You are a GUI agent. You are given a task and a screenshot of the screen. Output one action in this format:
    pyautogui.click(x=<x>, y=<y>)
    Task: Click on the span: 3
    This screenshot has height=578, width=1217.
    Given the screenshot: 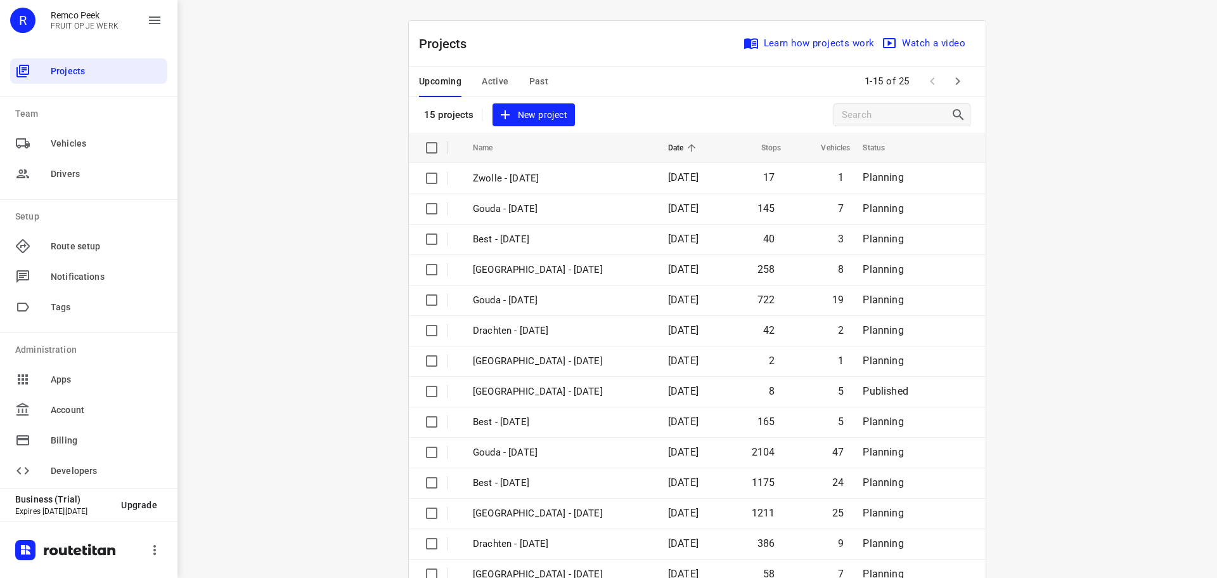 What is the action you would take?
    pyautogui.click(x=841, y=238)
    